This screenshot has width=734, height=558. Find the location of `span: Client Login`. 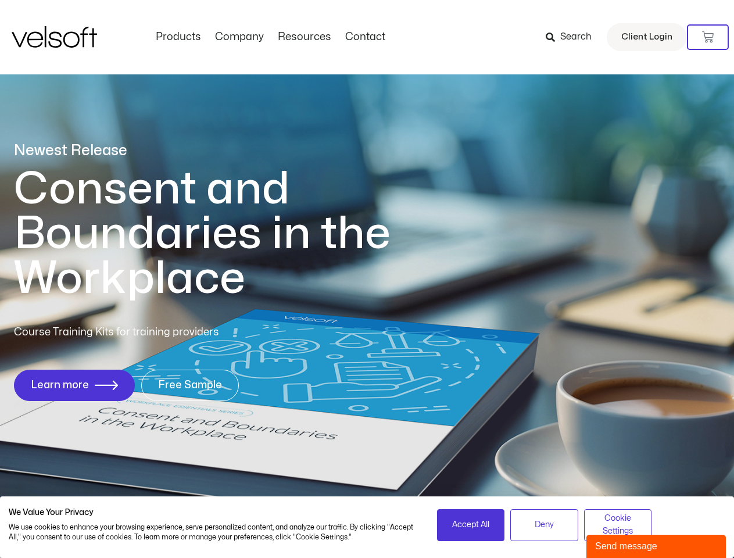

span: Client Login is located at coordinates (647, 37).